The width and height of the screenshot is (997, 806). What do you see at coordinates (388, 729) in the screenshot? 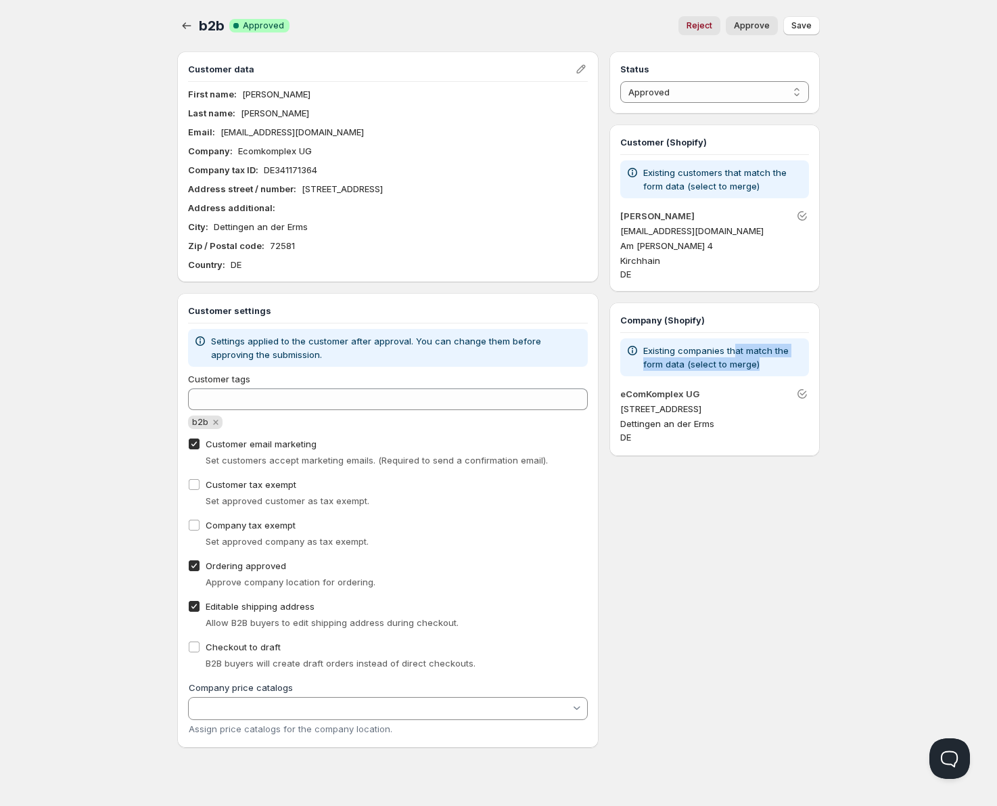
I see `div: Assign price catalogs for the company location.` at bounding box center [388, 729].